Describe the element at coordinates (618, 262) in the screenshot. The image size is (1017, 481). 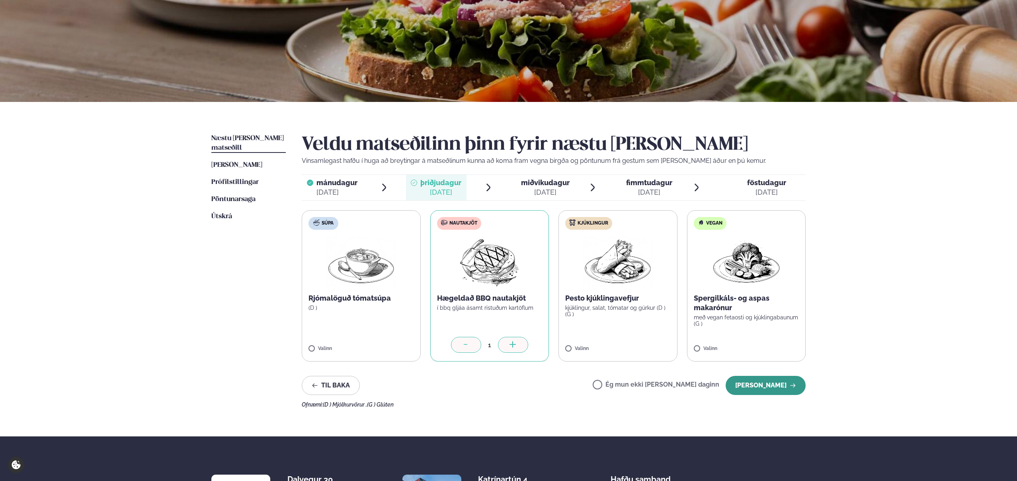
I see `img: Wraps.png` at that location.